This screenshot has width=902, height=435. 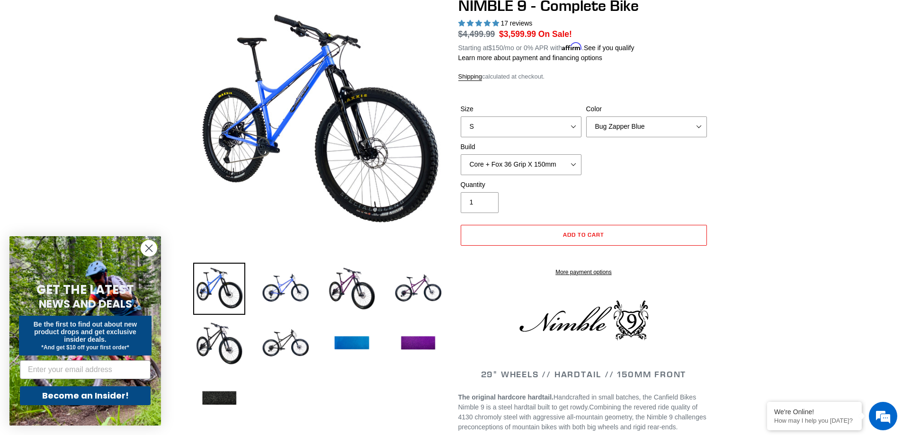 I want to click on span: 17 reviews, so click(x=516, y=23).